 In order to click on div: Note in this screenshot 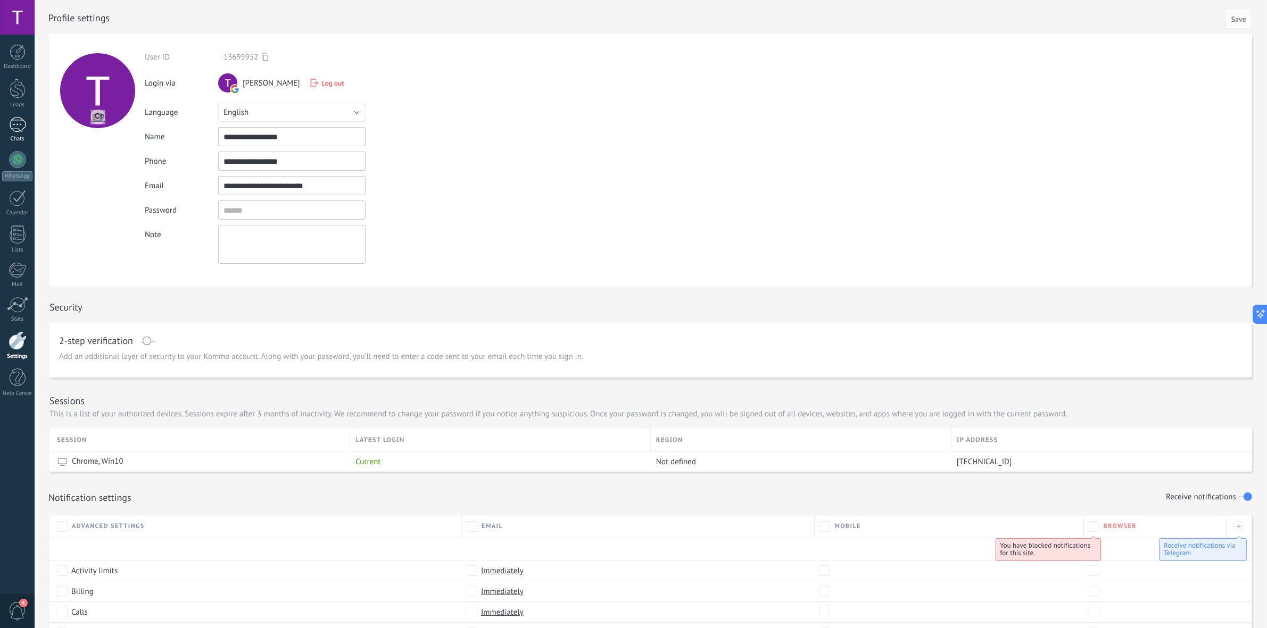, I will do `click(181, 232)`.